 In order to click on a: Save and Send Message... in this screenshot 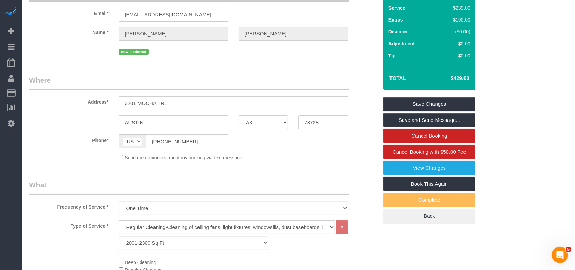, I will do `click(429, 120)`.